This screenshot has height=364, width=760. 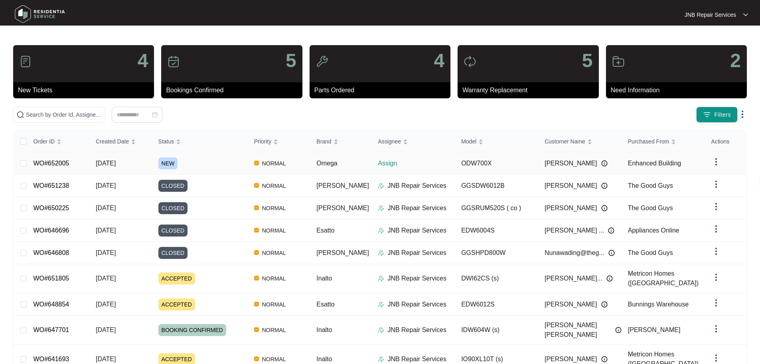 I want to click on a: WO#647701, so click(x=51, y=329).